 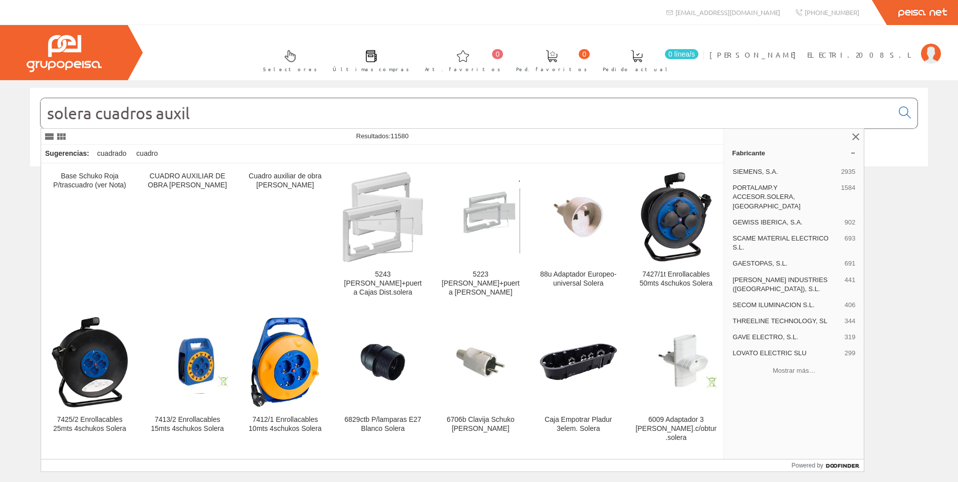 I want to click on div: © Grupo Peisa, so click(x=479, y=183).